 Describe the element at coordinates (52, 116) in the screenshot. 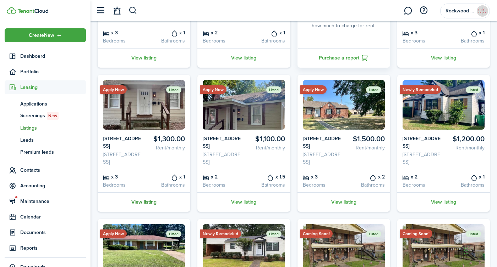

I see `span: New` at that location.